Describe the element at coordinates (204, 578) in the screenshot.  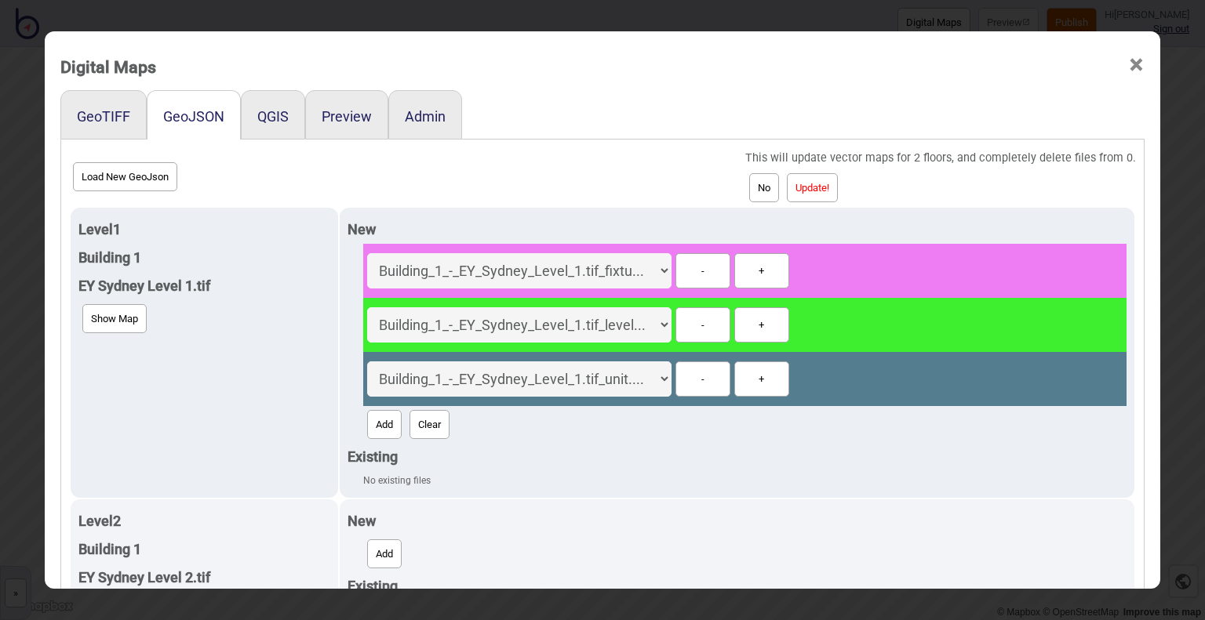
I see `div: EY Sydney Level 2.tif` at that location.